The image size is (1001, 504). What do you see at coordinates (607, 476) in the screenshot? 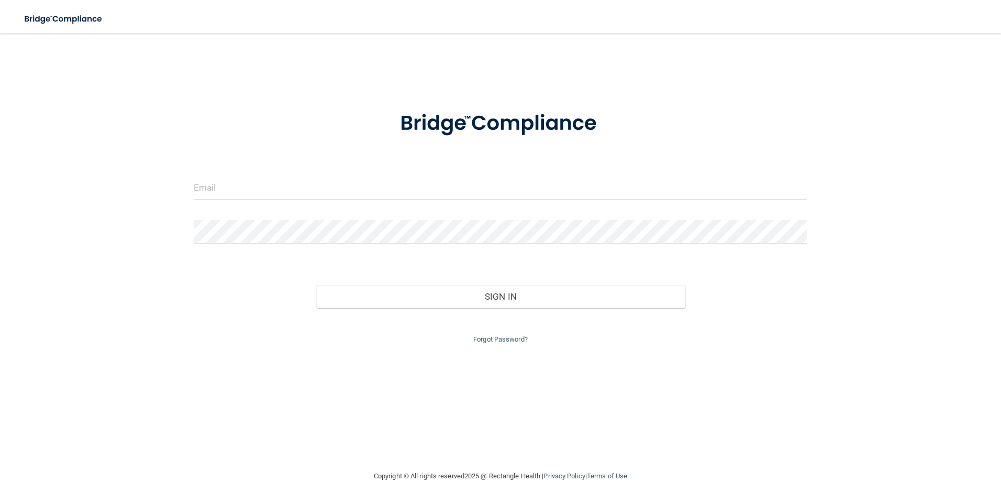
I see `a: Terms of Use` at bounding box center [607, 476].